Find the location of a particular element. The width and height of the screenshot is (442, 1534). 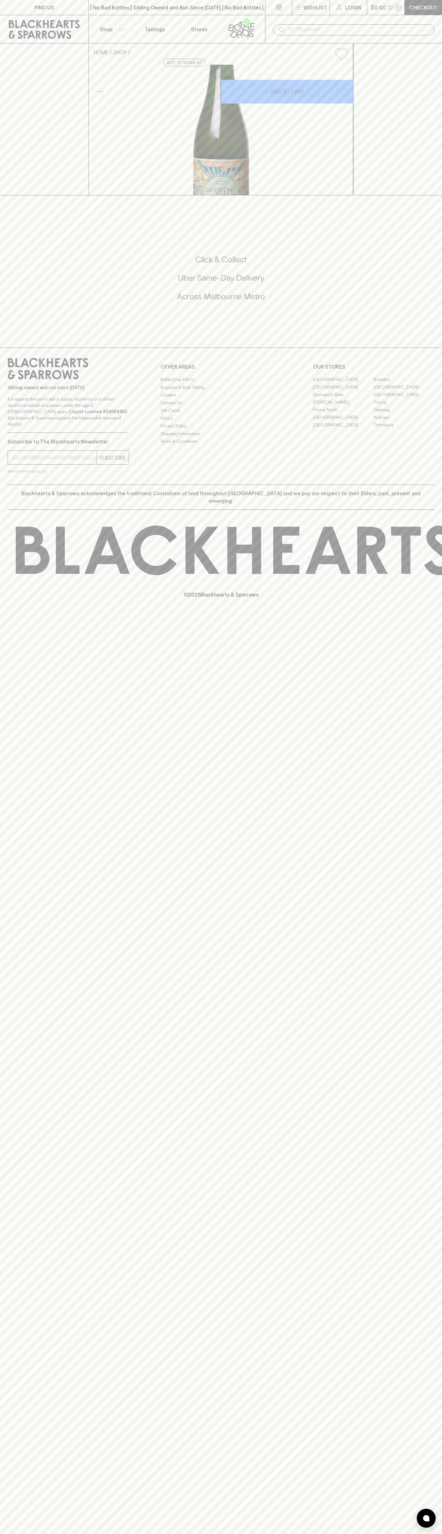

a: Shipping Information is located at coordinates (221, 434).